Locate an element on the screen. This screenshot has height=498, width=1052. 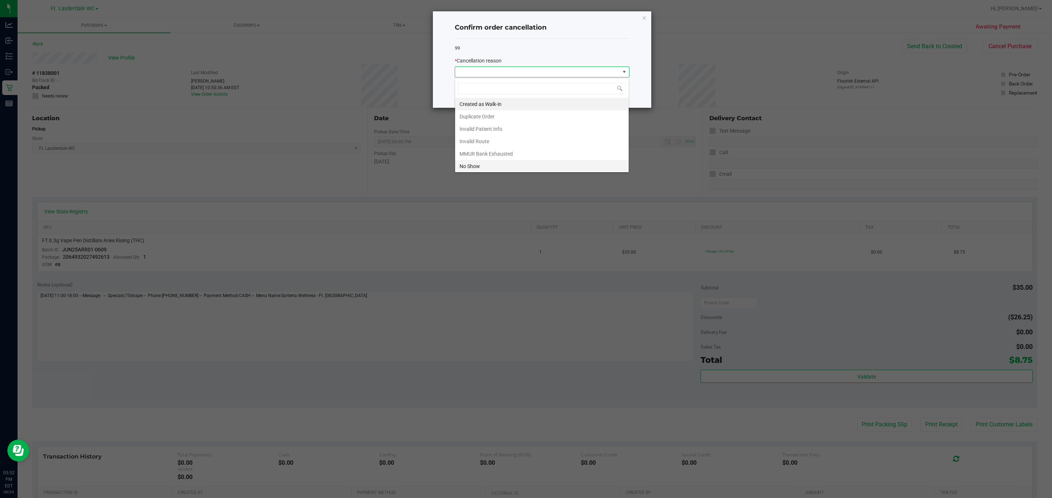
li: Created as Walk-in is located at coordinates (542, 104).